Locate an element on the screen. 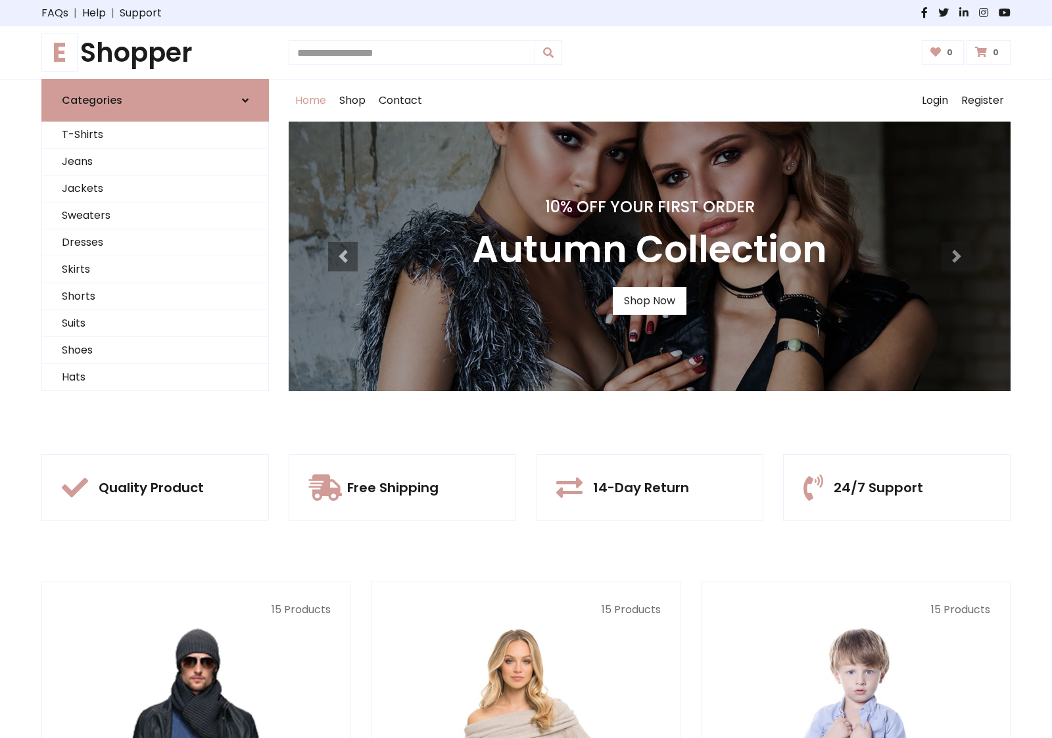  a: T-Shirts is located at coordinates (155, 135).